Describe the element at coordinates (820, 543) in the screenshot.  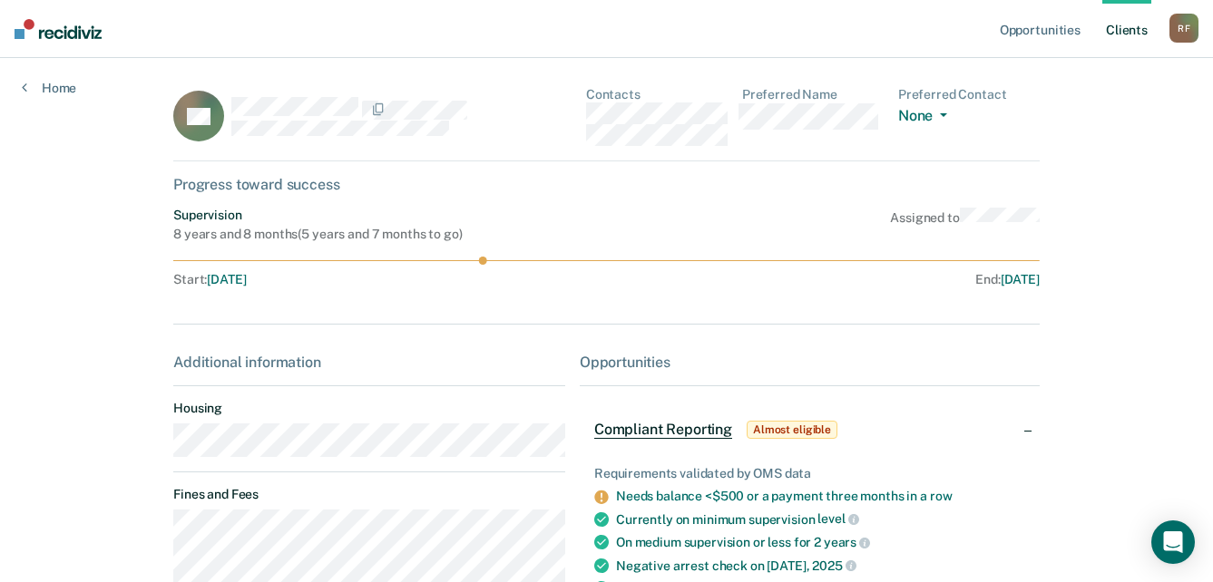
I see `div: On medium supervision or less for 2` at that location.